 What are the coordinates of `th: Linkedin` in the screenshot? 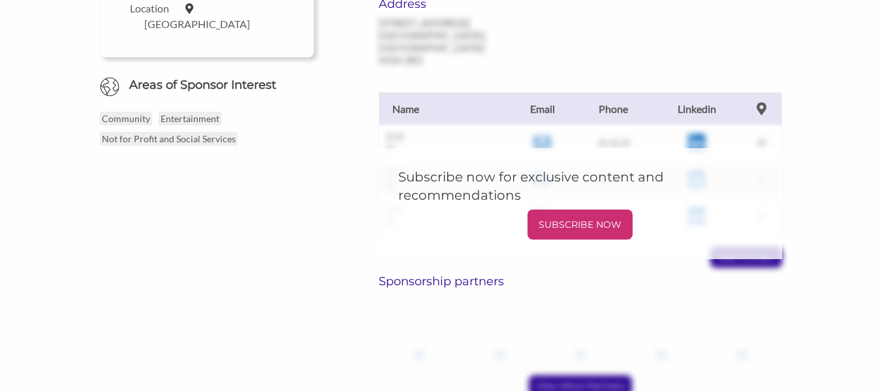 It's located at (697, 108).